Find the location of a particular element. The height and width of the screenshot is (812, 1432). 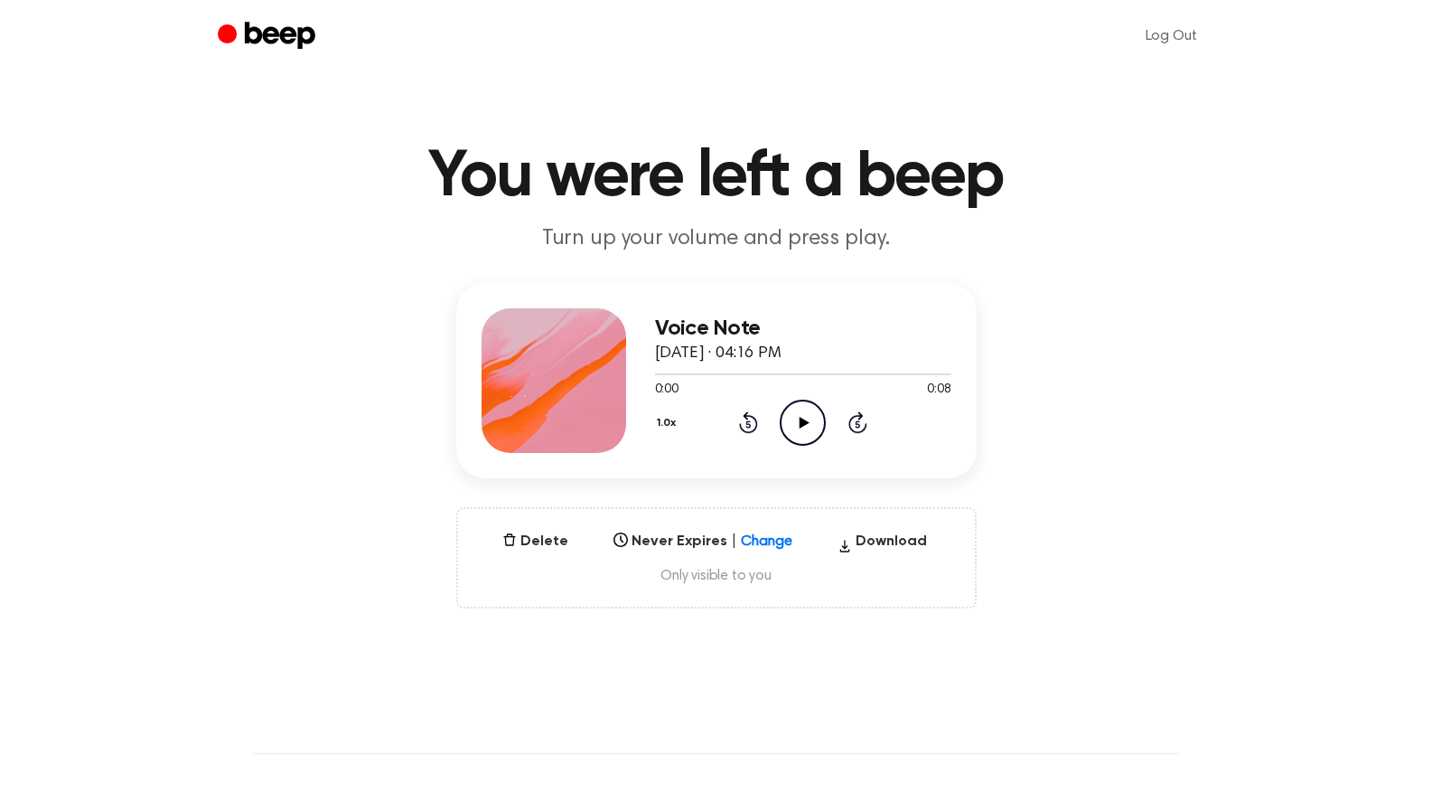

a: Log Out is located at coordinates (1171, 36).